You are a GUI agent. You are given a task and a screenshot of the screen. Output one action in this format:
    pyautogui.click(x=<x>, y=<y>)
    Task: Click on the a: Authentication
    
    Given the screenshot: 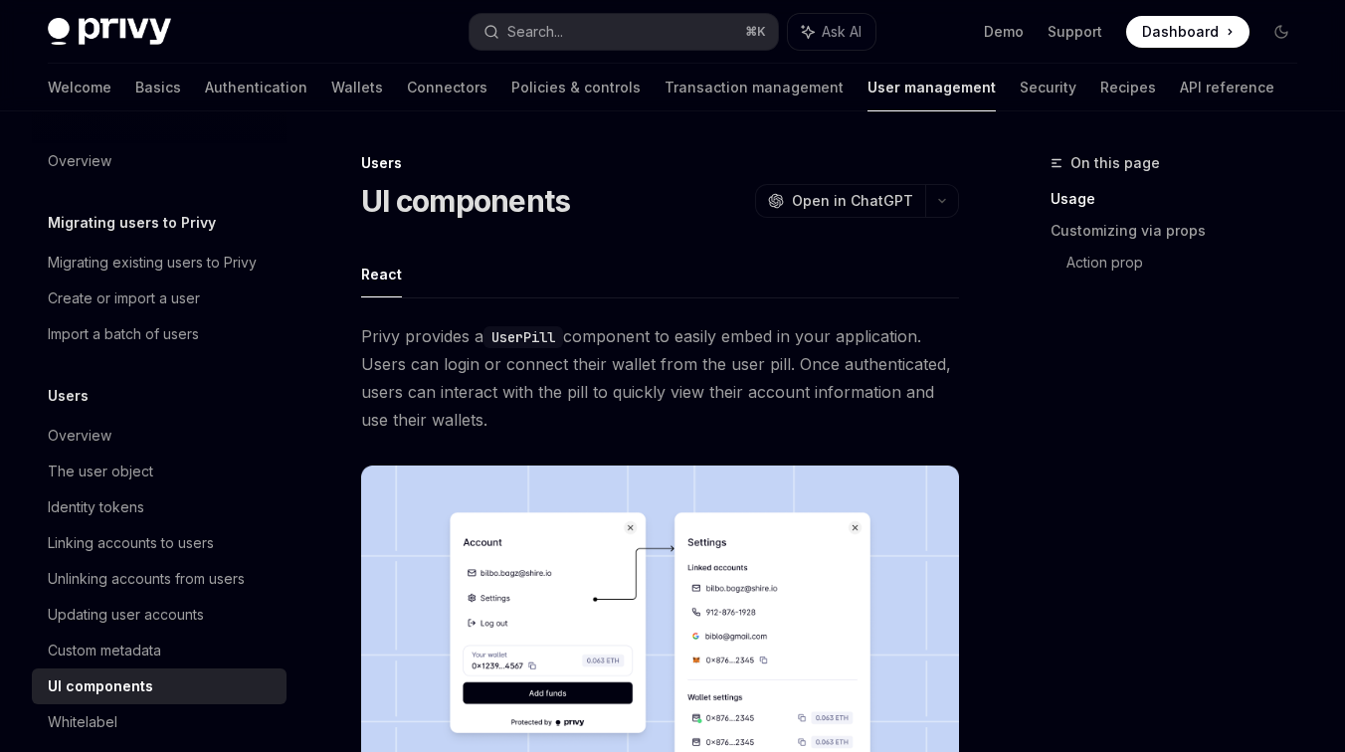 What is the action you would take?
    pyautogui.click(x=256, y=88)
    